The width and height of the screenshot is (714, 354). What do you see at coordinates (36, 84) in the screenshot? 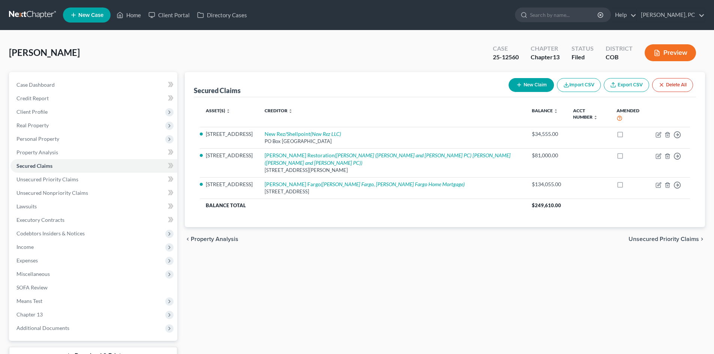
I see `span: Case Dashboard` at bounding box center [36, 84].